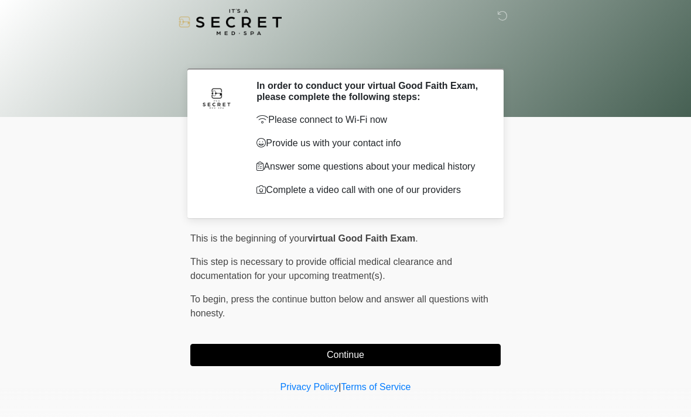 The height and width of the screenshot is (417, 691). Describe the element at coordinates (345, 355) in the screenshot. I see `button: Continue` at that location.